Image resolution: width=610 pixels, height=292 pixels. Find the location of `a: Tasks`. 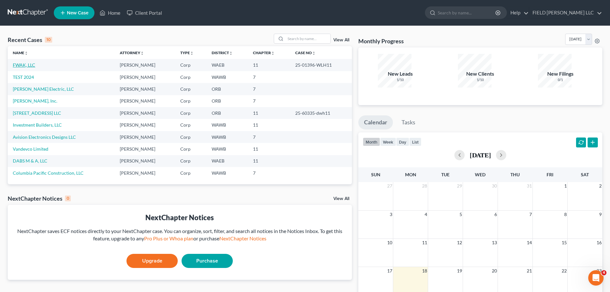

a: Tasks is located at coordinates (409, 122).